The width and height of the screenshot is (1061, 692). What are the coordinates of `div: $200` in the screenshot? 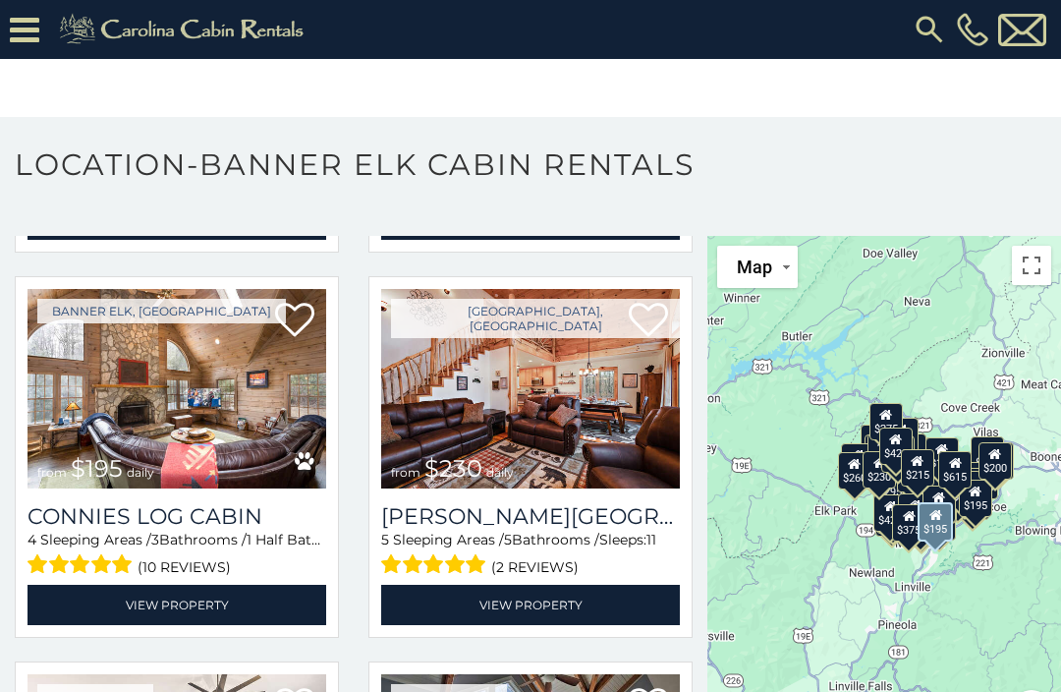 It's located at (995, 461).